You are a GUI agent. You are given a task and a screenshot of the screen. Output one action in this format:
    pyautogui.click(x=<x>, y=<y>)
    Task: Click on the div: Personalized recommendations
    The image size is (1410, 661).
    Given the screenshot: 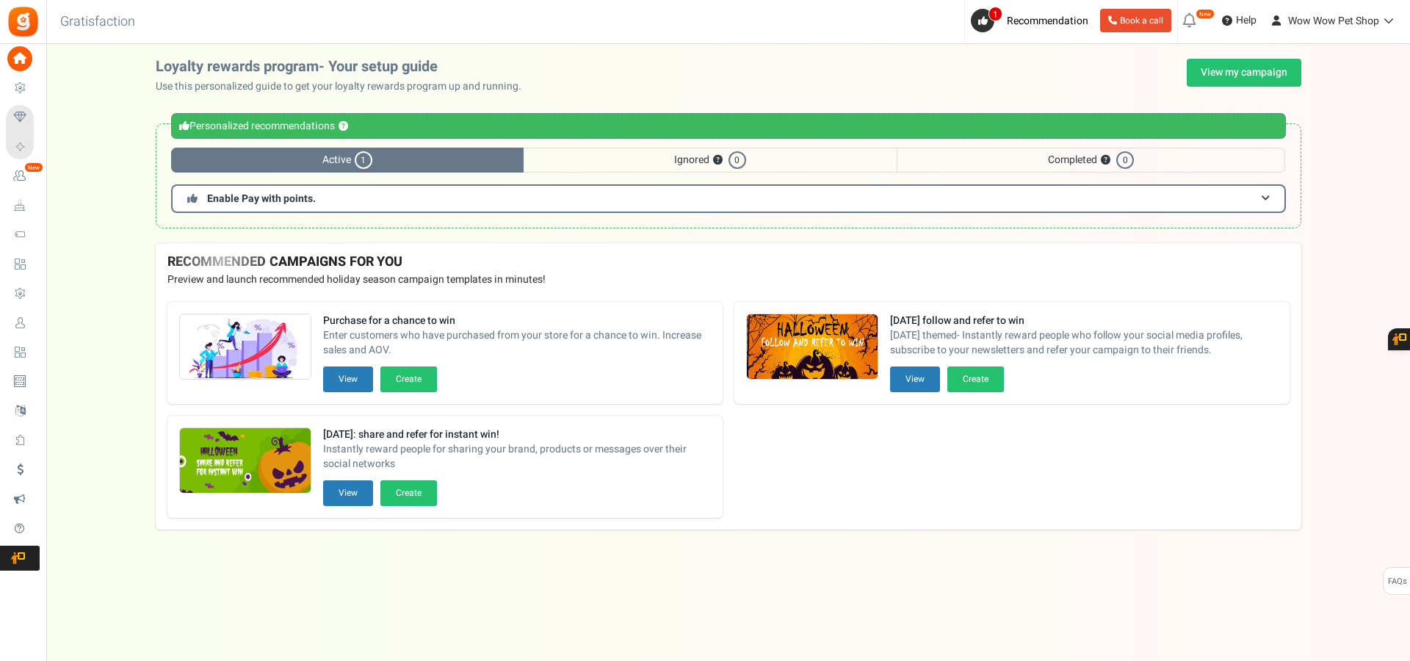 What is the action you would take?
    pyautogui.click(x=728, y=126)
    